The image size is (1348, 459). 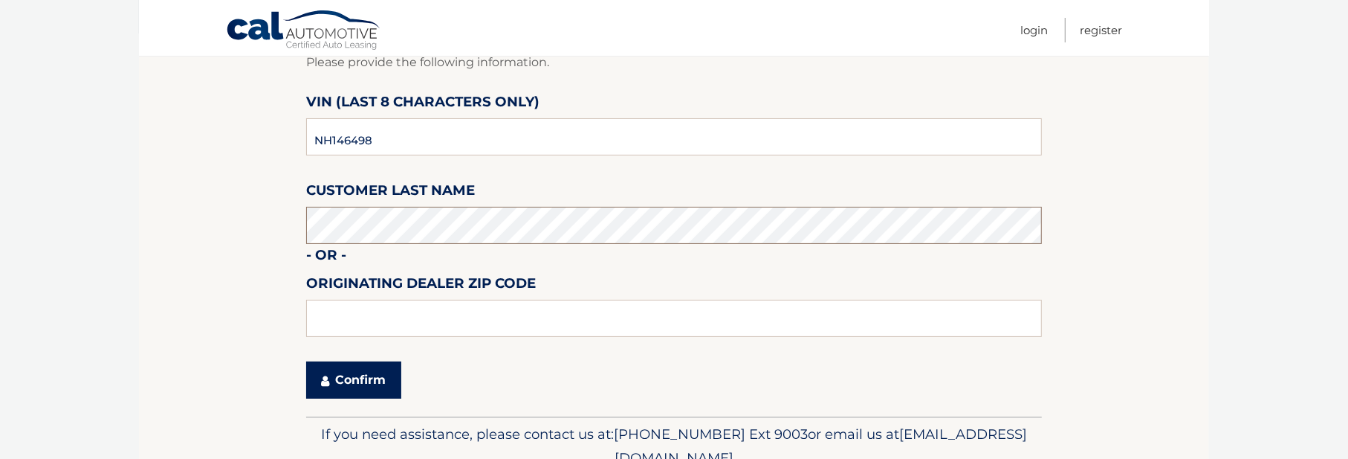 What do you see at coordinates (423, 104) in the screenshot?
I see `label: VIN (last 8 characters only)` at bounding box center [423, 104].